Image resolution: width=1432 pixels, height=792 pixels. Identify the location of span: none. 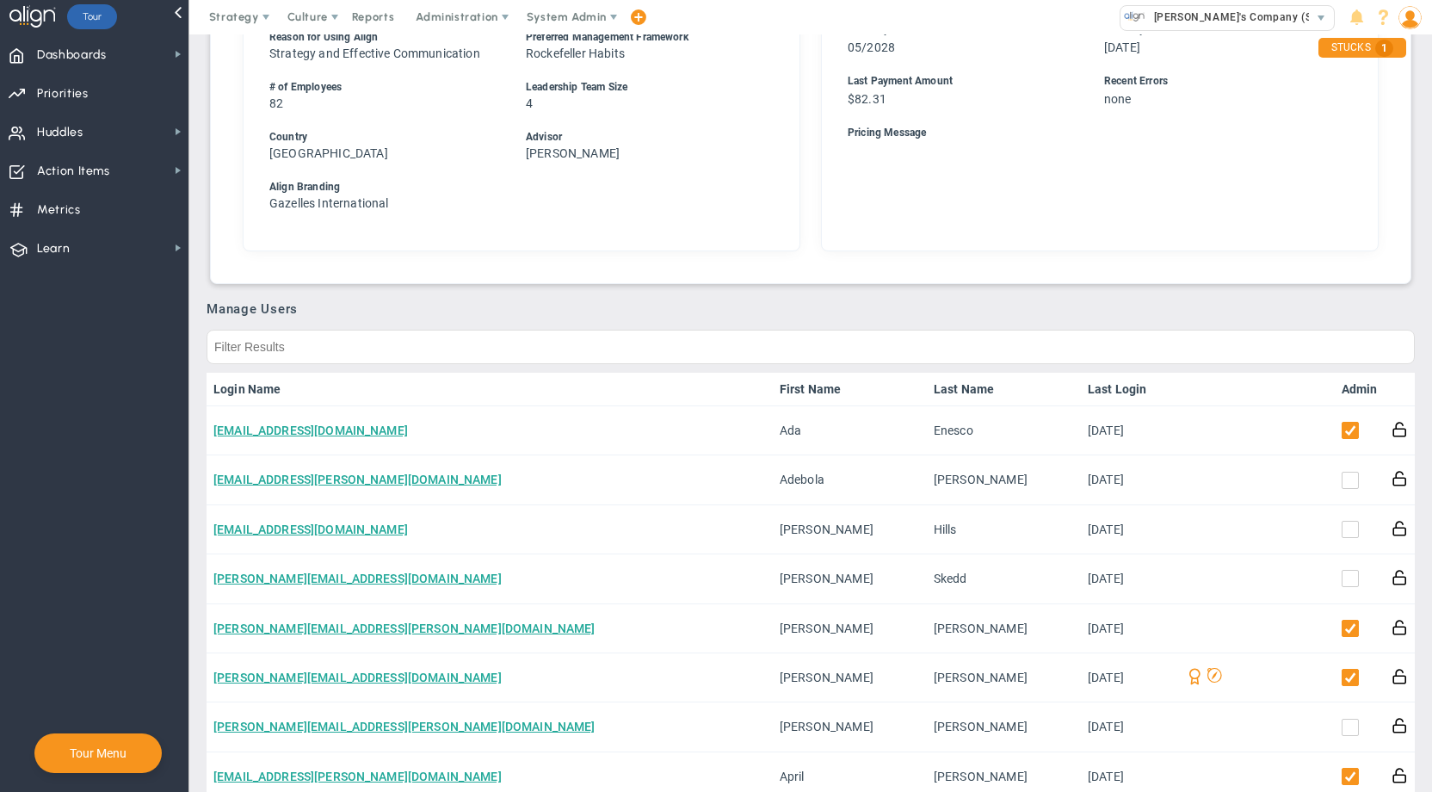
(1118, 99).